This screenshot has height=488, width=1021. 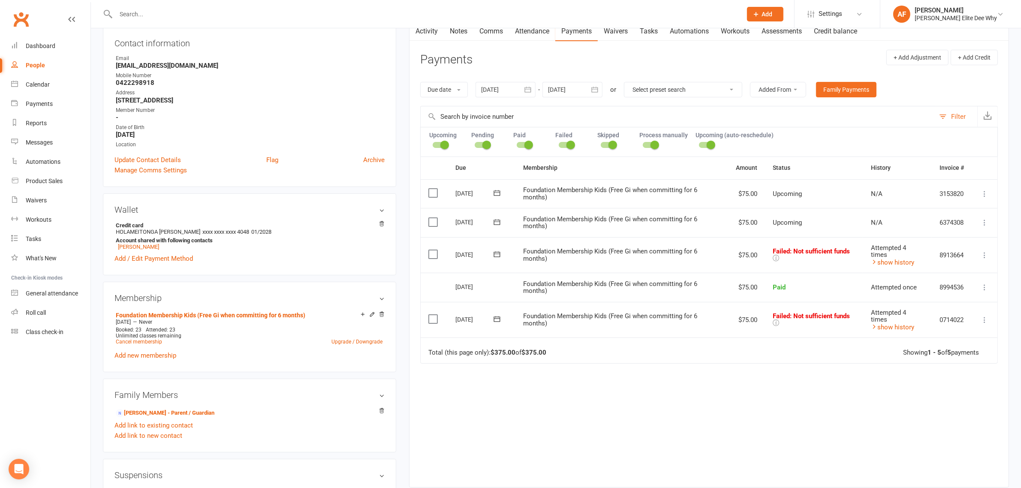 I want to click on label: Skipped, so click(x=615, y=135).